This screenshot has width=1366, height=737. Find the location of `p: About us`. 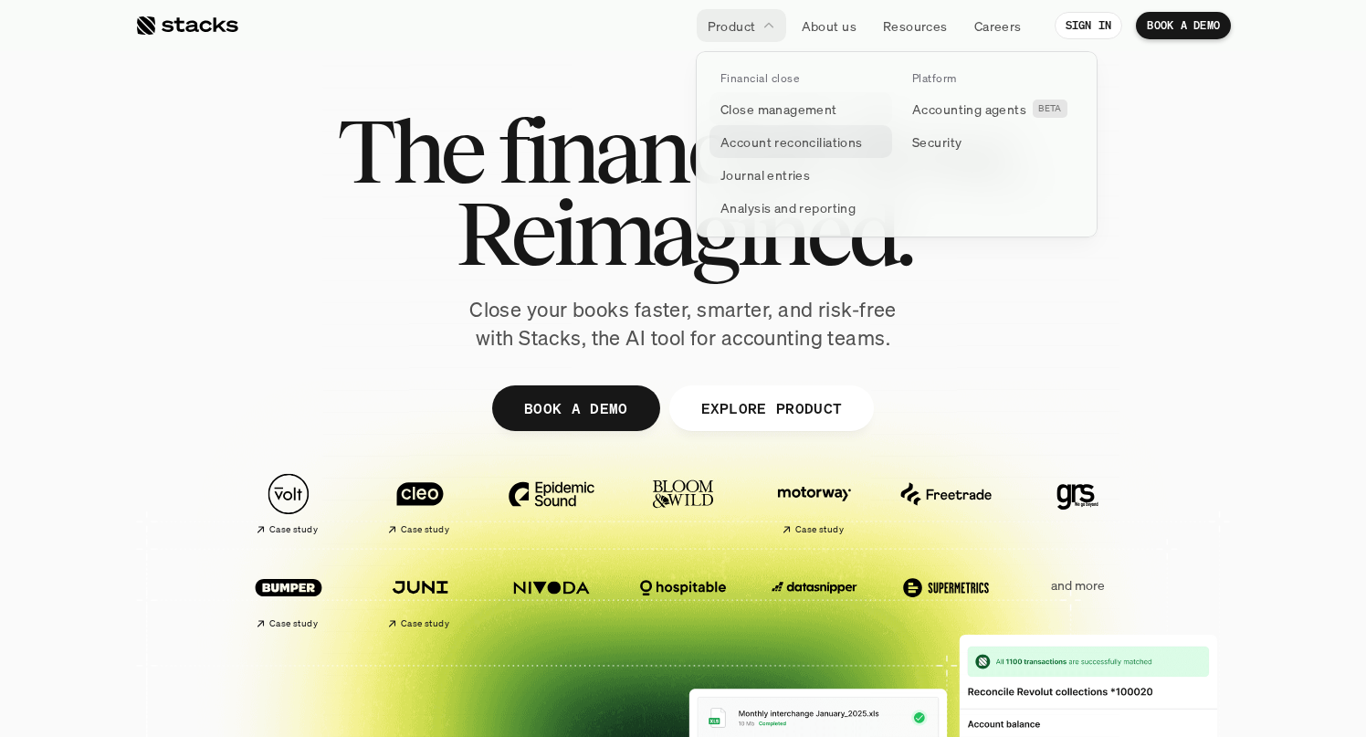

p: About us is located at coordinates (829, 26).